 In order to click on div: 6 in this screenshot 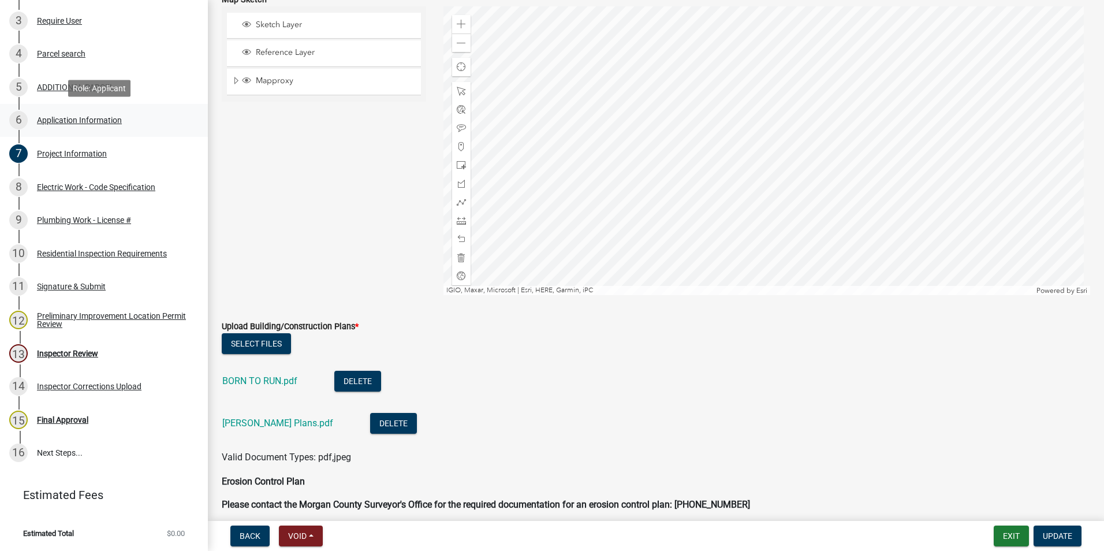, I will do `click(18, 120)`.